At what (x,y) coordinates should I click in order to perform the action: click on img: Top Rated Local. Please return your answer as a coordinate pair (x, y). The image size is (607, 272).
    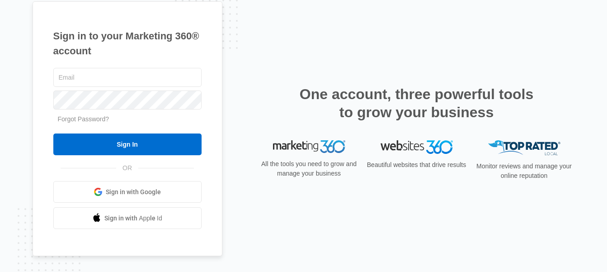
    Looking at the image, I should click on (525, 147).